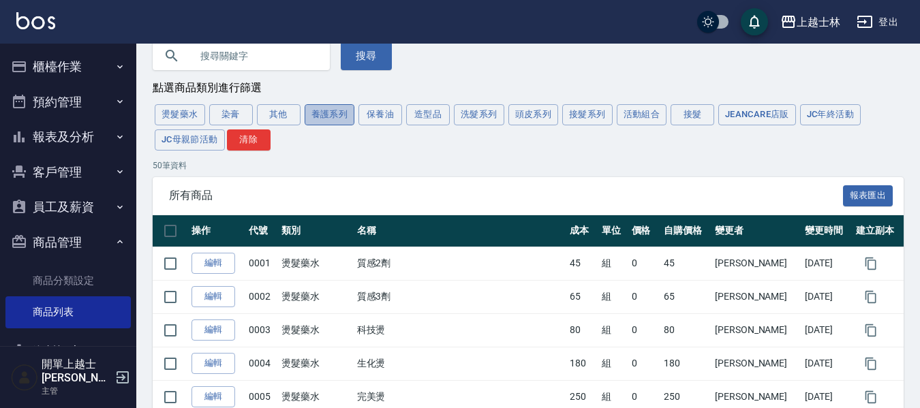 The image size is (920, 408). What do you see at coordinates (180, 114) in the screenshot?
I see `button: 燙髮藥水` at bounding box center [180, 114].